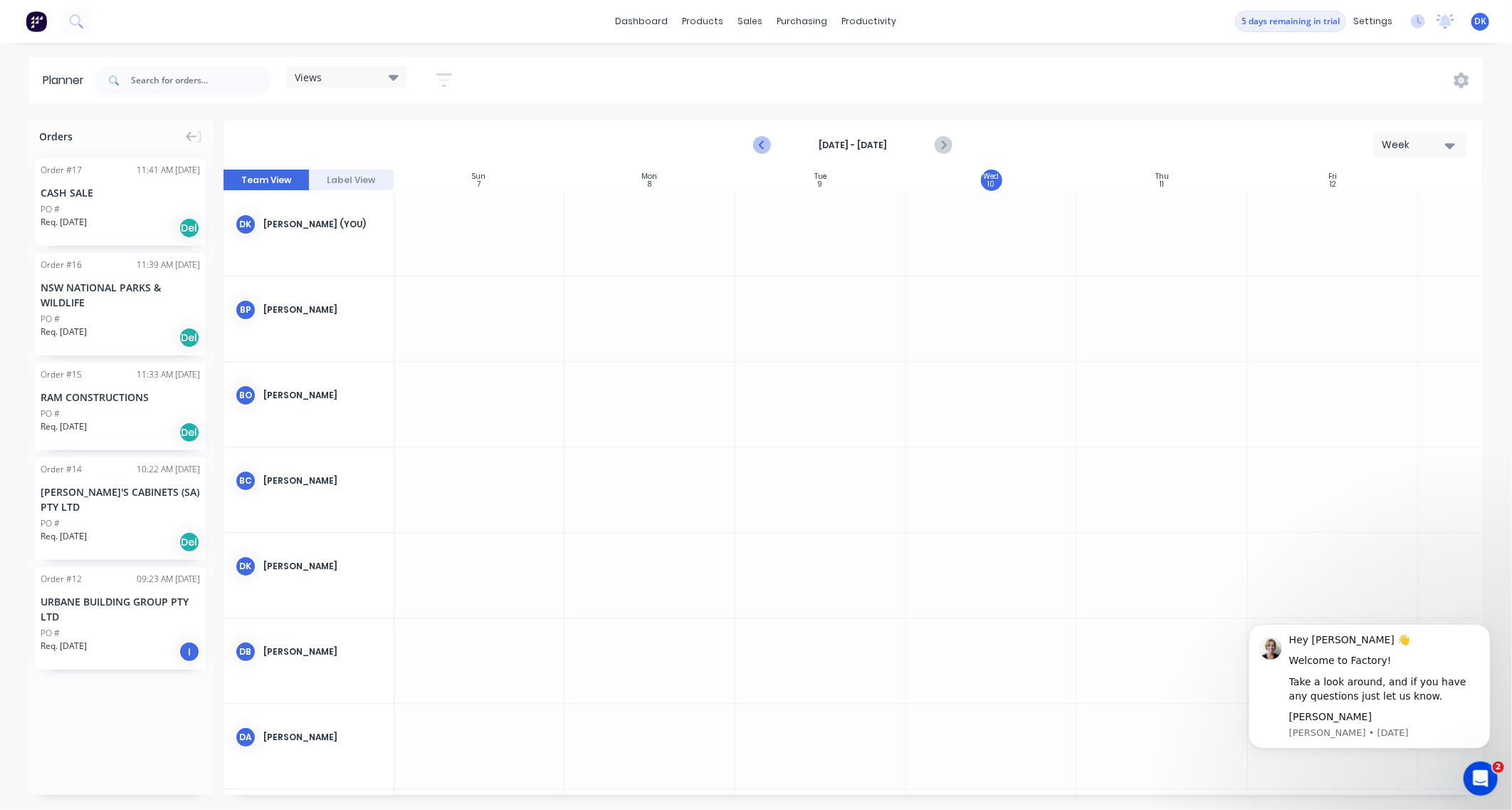  I want to click on div: 10, so click(992, 184).